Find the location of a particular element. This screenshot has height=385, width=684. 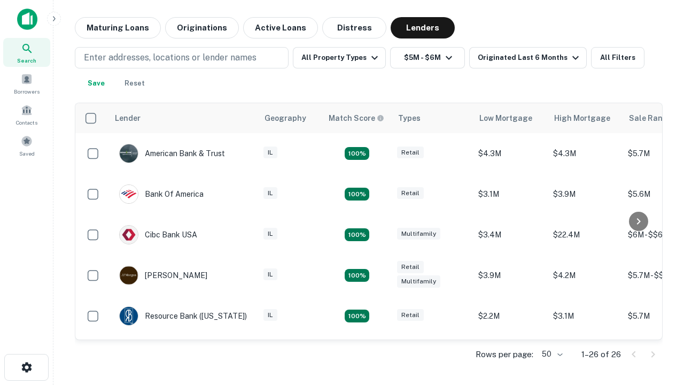

div: Types is located at coordinates (409, 118).